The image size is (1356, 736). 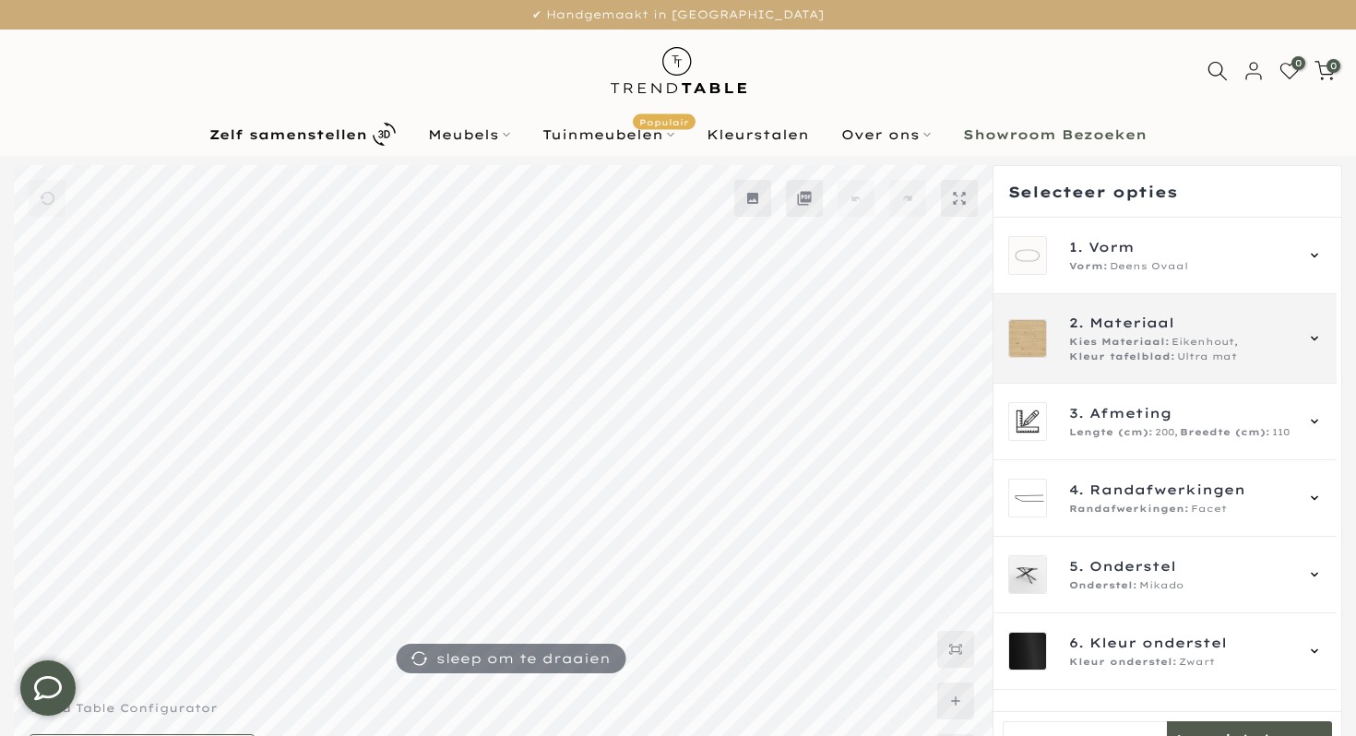 I want to click on a: Kleurstalen, so click(x=758, y=135).